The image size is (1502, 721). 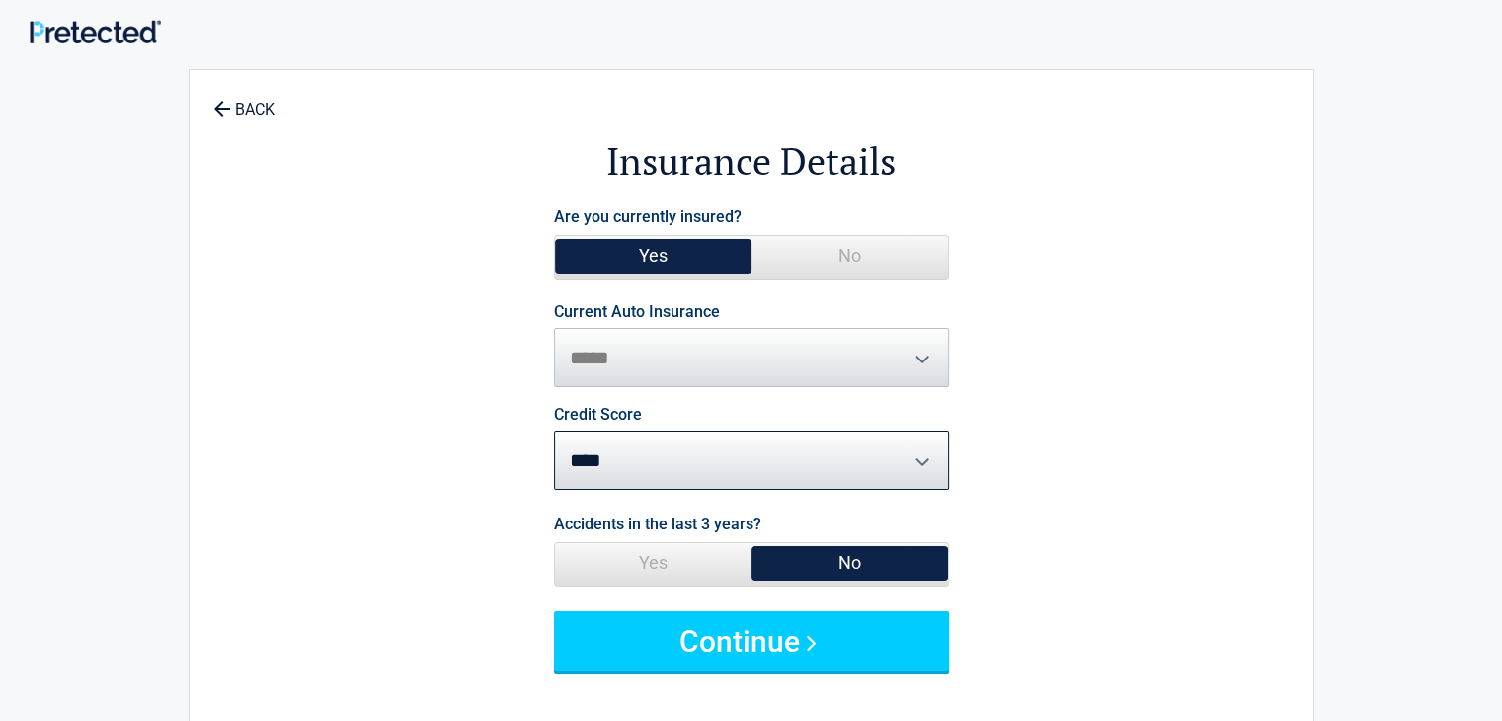 I want to click on label: Accidents in the last 3 years?, so click(x=658, y=523).